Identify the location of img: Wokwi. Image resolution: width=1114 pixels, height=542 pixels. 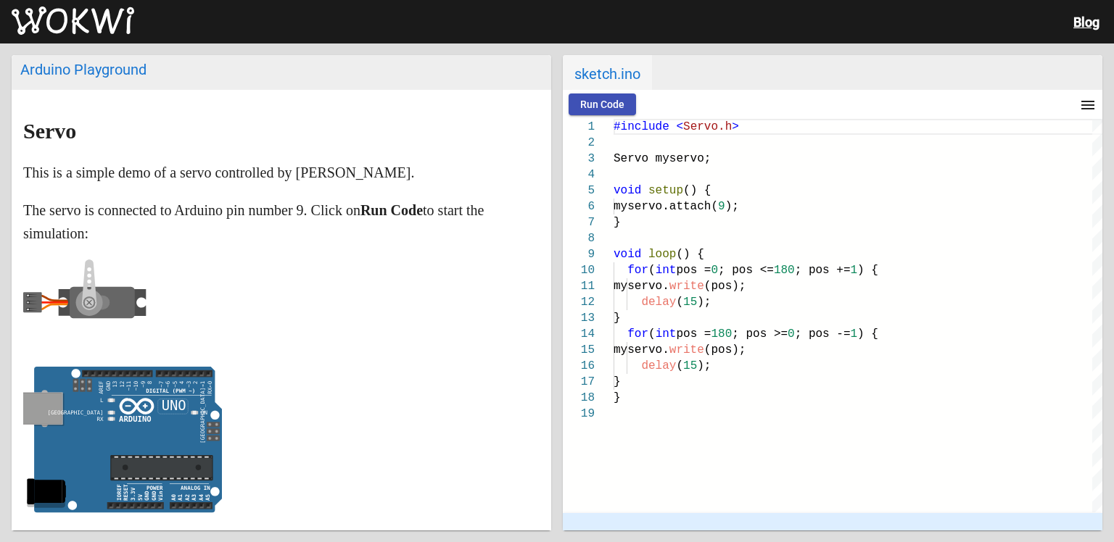
(73, 21).